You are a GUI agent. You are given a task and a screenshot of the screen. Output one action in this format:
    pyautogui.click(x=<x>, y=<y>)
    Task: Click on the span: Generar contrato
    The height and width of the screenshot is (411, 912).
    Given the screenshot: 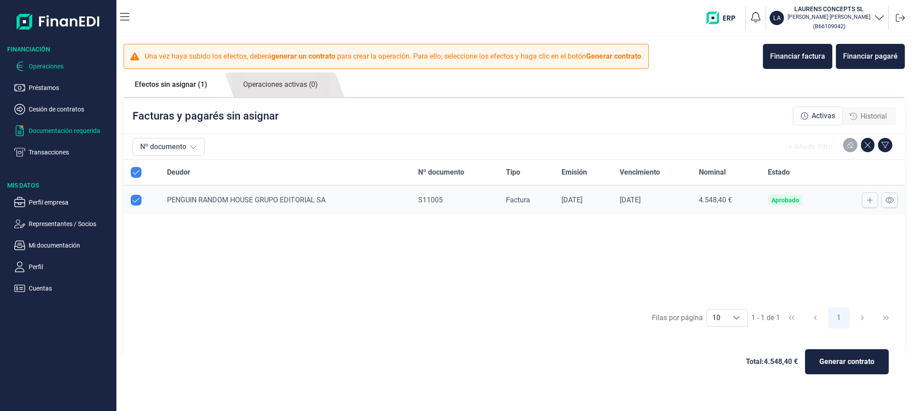 What is the action you would take?
    pyautogui.click(x=847, y=362)
    